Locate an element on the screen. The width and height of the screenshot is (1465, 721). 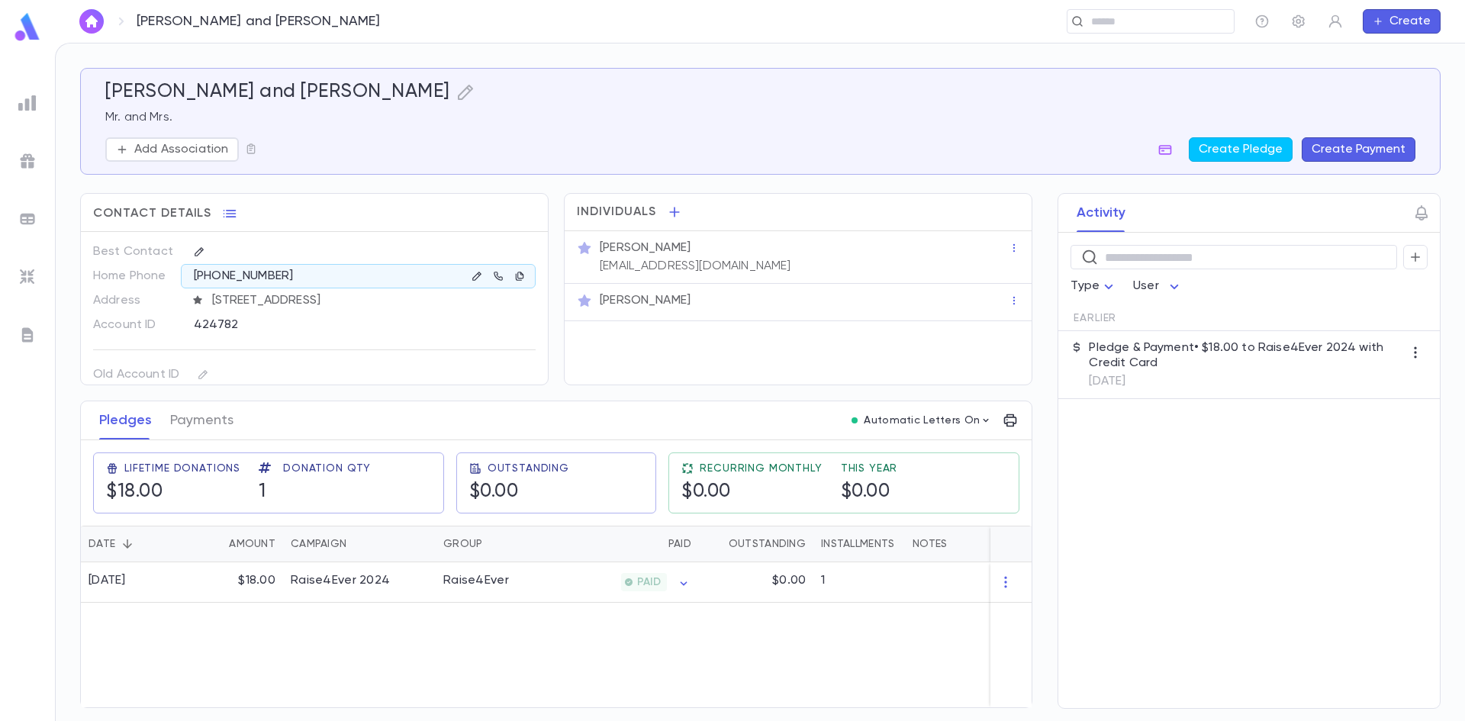
h5: $18.00 is located at coordinates (173, 492).